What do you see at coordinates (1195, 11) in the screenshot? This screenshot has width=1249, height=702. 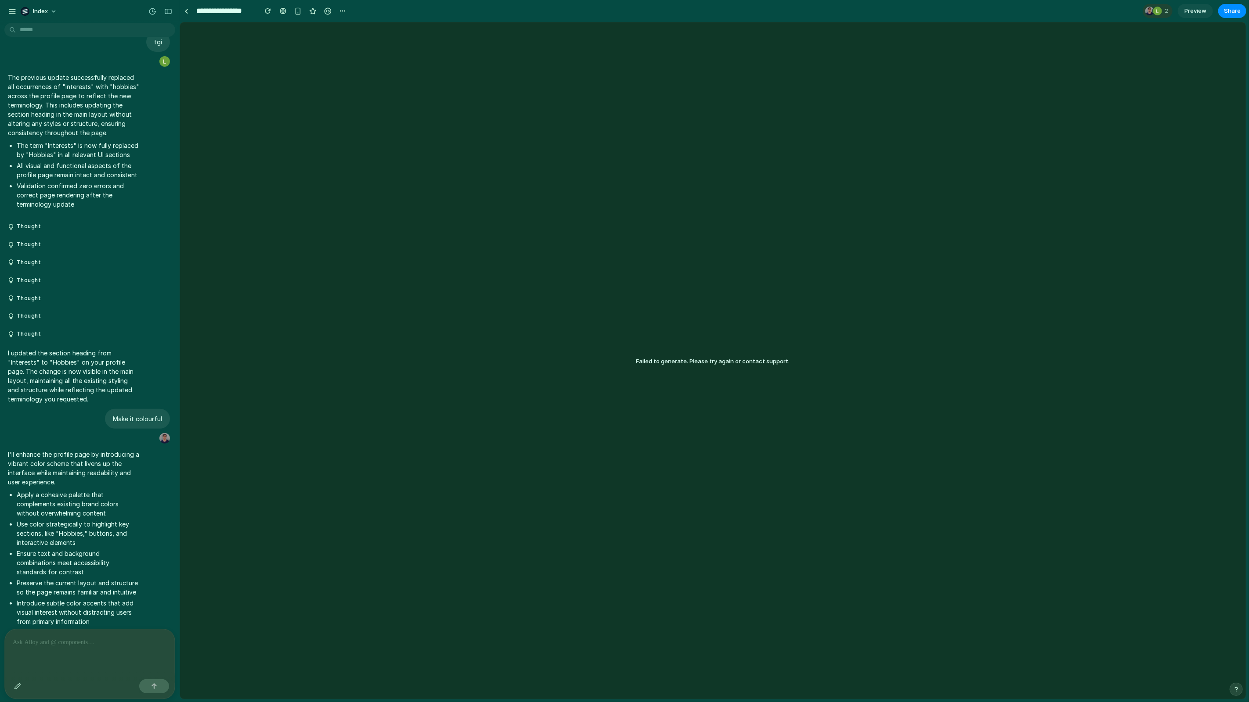 I see `a: Preview` at bounding box center [1195, 11].